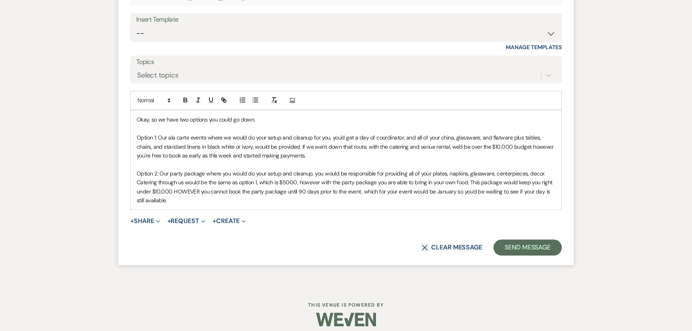  I want to click on p: Okay, so we have two options you could go down., so click(346, 119).